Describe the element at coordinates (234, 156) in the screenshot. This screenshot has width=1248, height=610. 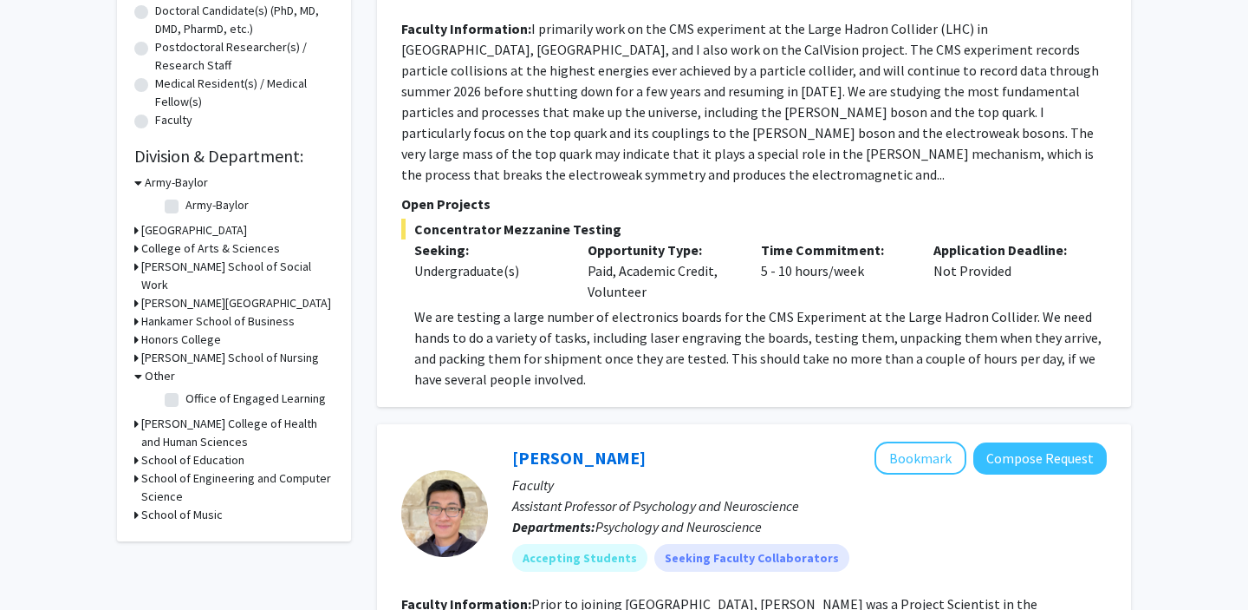
I see `h2: Division & Department:` at that location.